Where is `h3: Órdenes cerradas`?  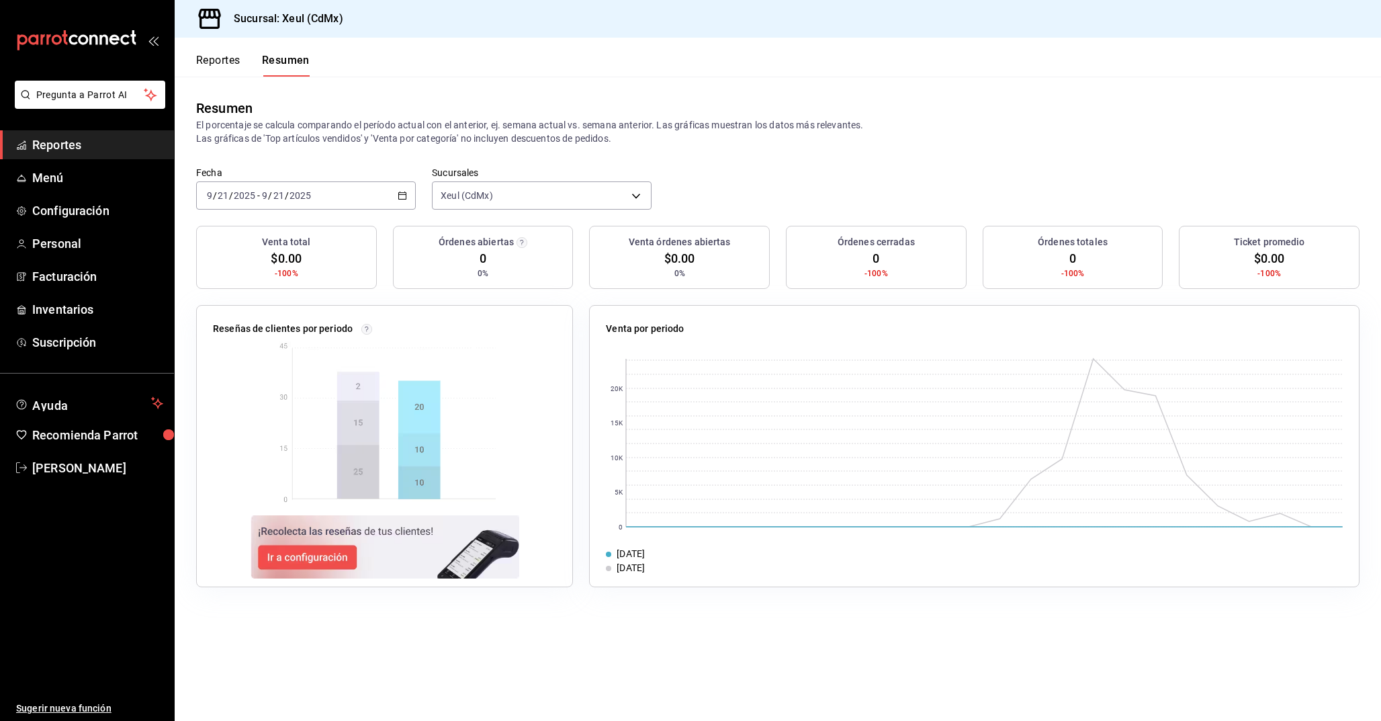
h3: Órdenes cerradas is located at coordinates (876, 242).